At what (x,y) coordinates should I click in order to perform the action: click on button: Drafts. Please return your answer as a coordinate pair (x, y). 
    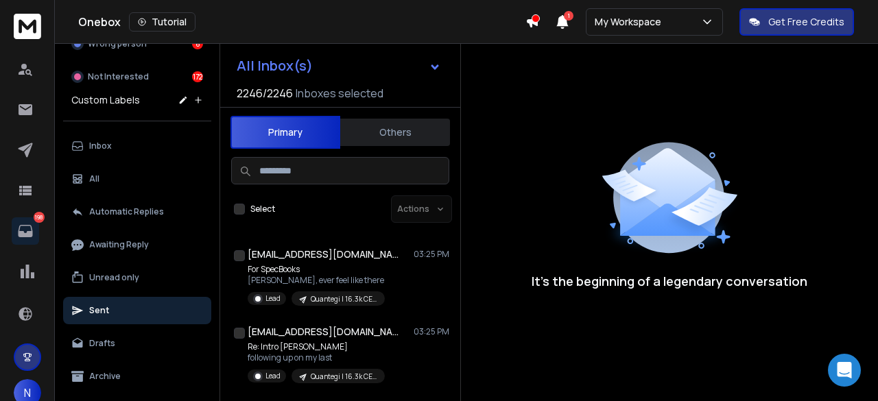
    Looking at the image, I should click on (137, 344).